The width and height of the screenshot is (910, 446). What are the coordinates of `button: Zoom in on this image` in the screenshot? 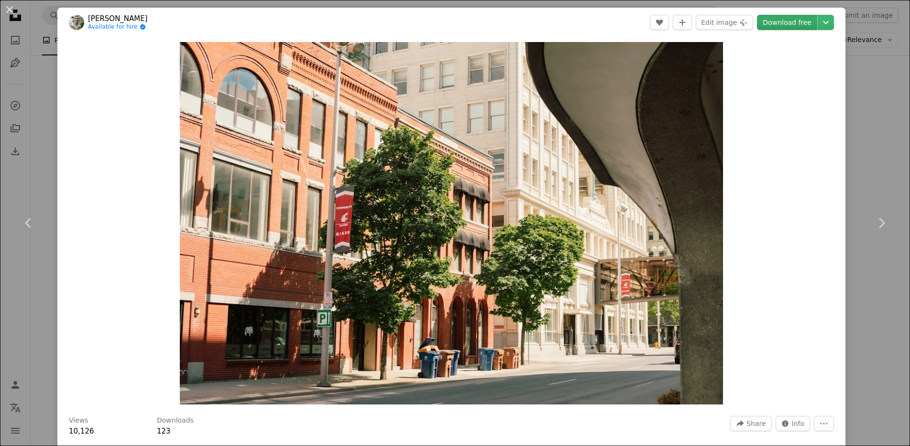 It's located at (451, 223).